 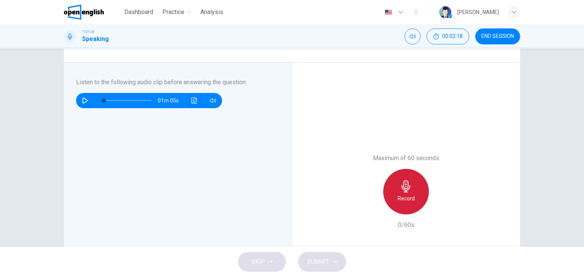 What do you see at coordinates (177, 12) in the screenshot?
I see `button: Practice` at bounding box center [177, 12].